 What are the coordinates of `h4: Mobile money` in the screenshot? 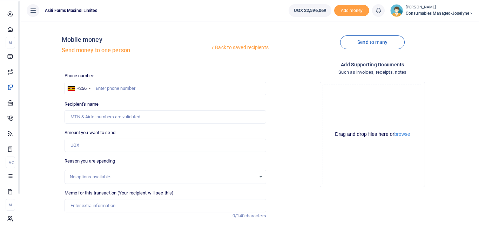 It's located at (136, 40).